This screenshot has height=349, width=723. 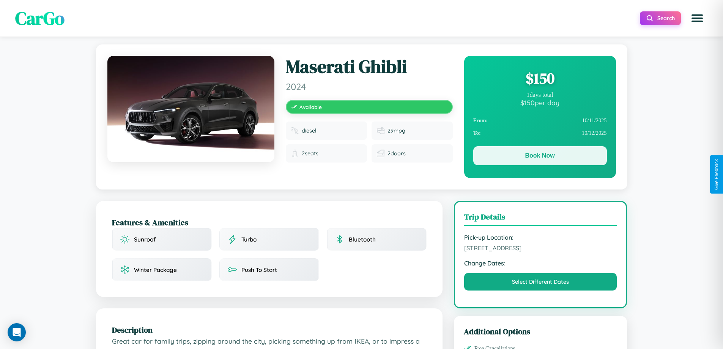 I want to click on img: Seats, so click(x=295, y=153).